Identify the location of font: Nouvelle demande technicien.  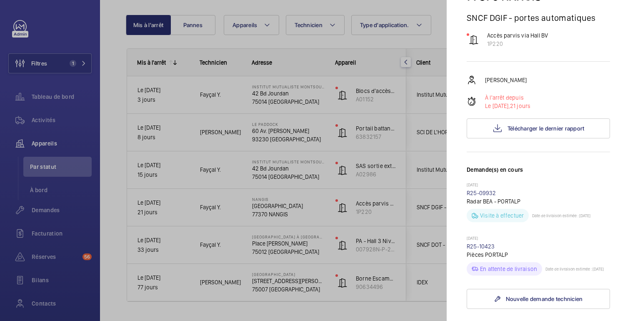
(545, 299).